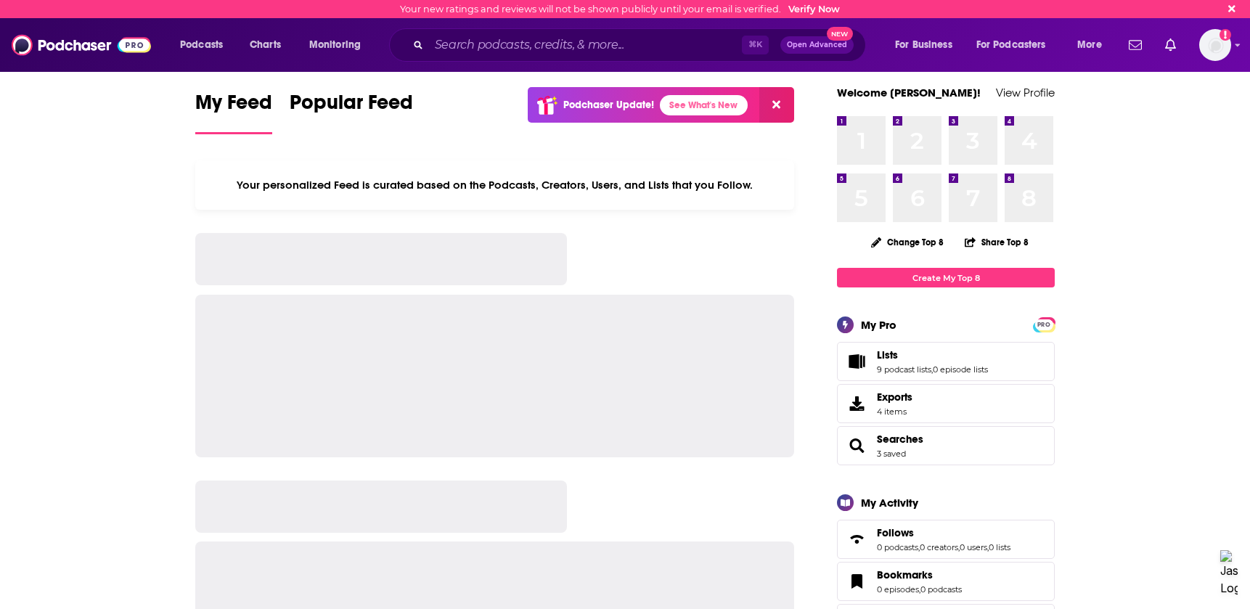 The image size is (1250, 609). I want to click on span: For Business, so click(923, 45).